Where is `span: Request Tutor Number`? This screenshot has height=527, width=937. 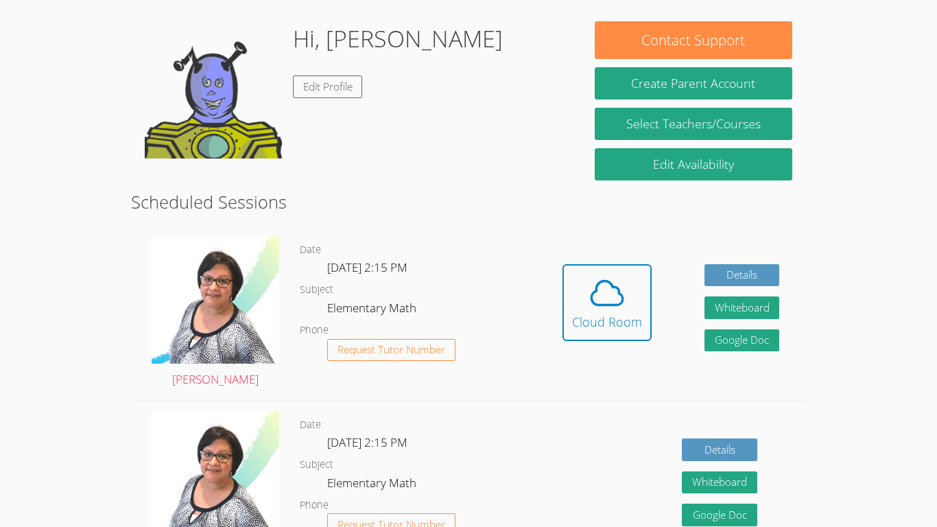
span: Request Tutor Number is located at coordinates (391, 349).